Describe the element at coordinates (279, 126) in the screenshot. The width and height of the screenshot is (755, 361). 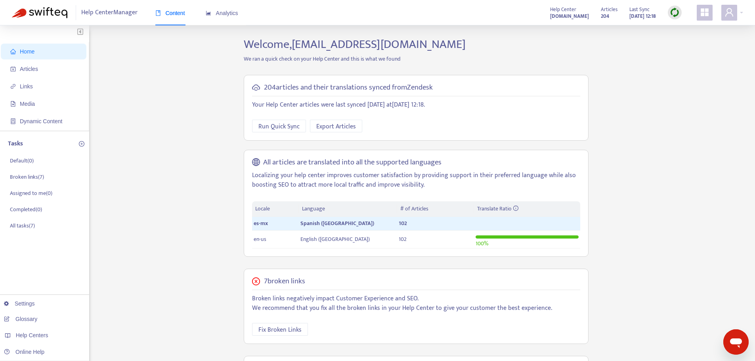
I see `button: Run Quick Sync` at that location.